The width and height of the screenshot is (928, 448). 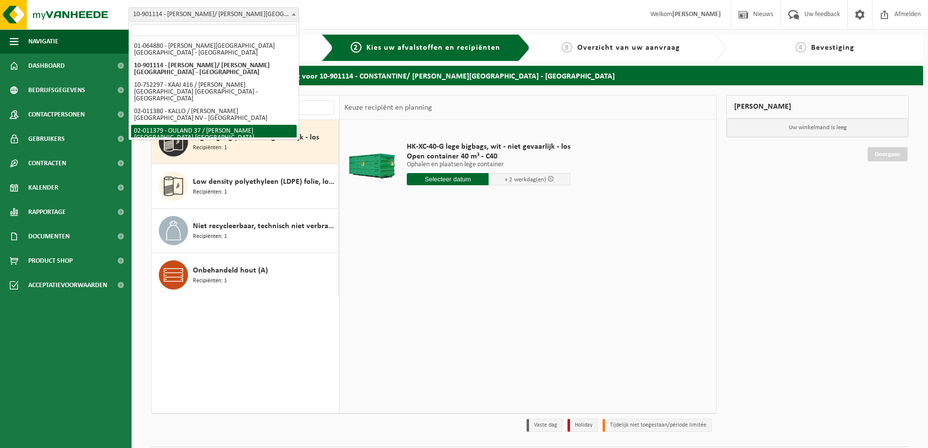 I want to click on li: Vaste dag, so click(x=545, y=425).